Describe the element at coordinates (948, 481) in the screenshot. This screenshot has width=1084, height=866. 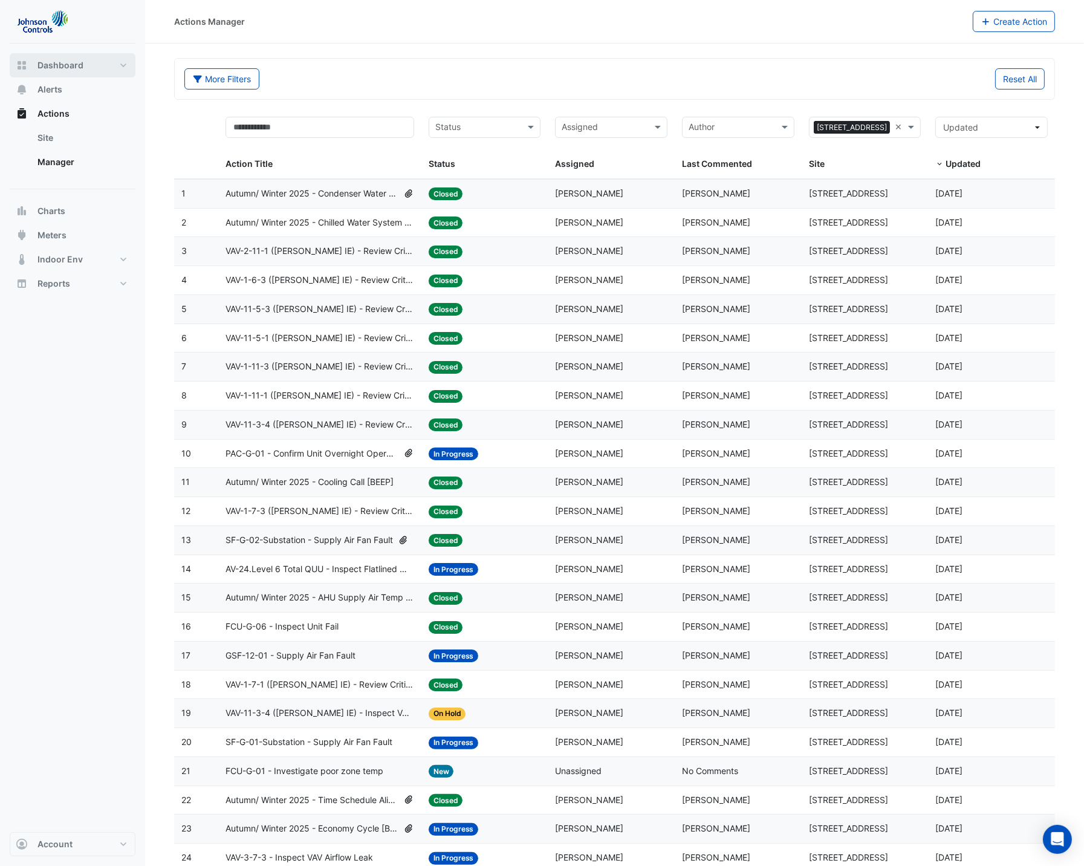
I see `span: 2025-09-04T11:32:24.968` at that location.